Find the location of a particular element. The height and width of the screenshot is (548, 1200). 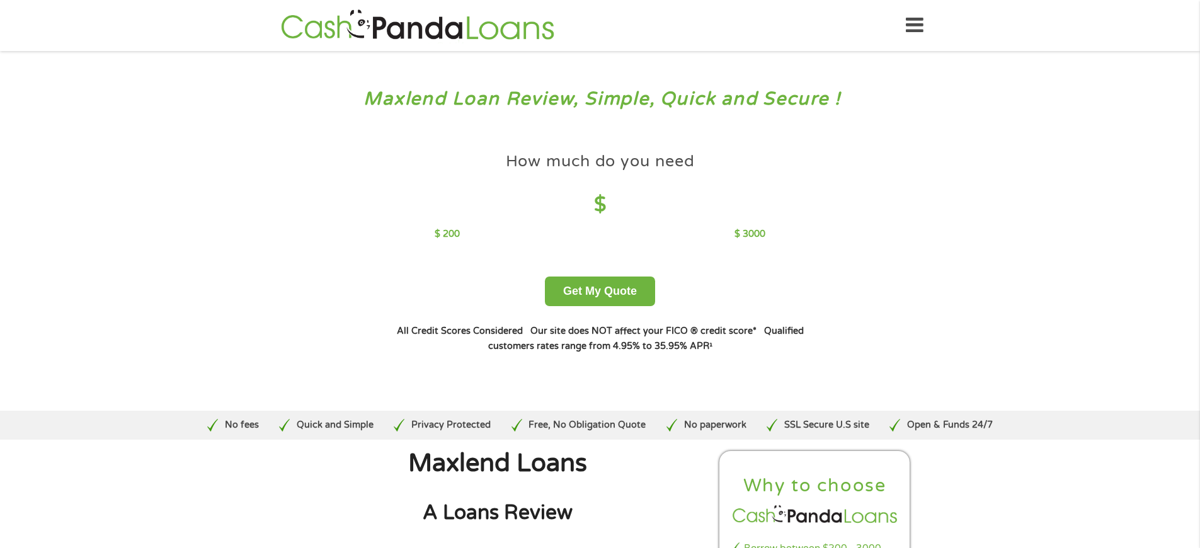

p: $ 3000 is located at coordinates (750, 234).